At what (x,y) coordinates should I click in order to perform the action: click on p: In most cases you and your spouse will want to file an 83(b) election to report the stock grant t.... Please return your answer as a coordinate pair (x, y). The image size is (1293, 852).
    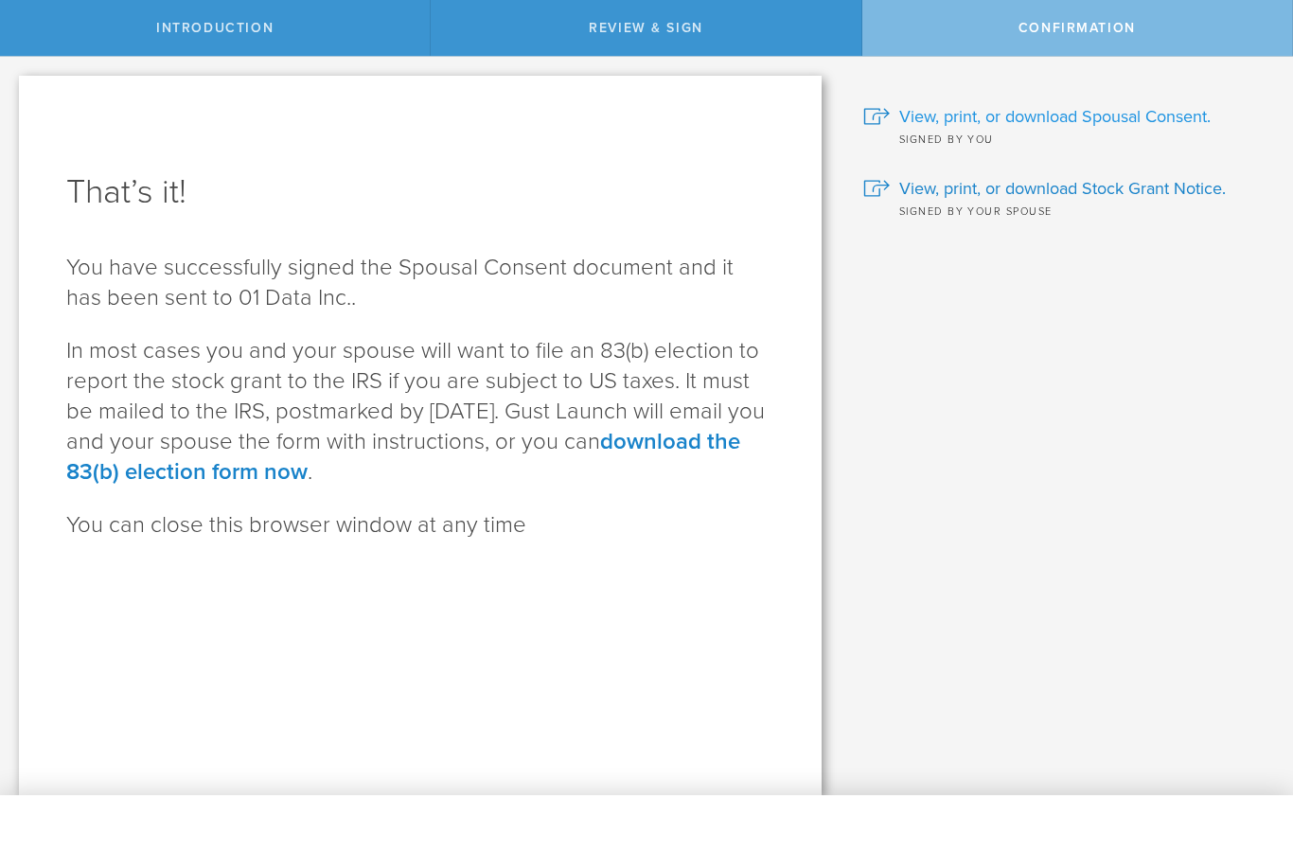
    Looking at the image, I should click on (420, 412).